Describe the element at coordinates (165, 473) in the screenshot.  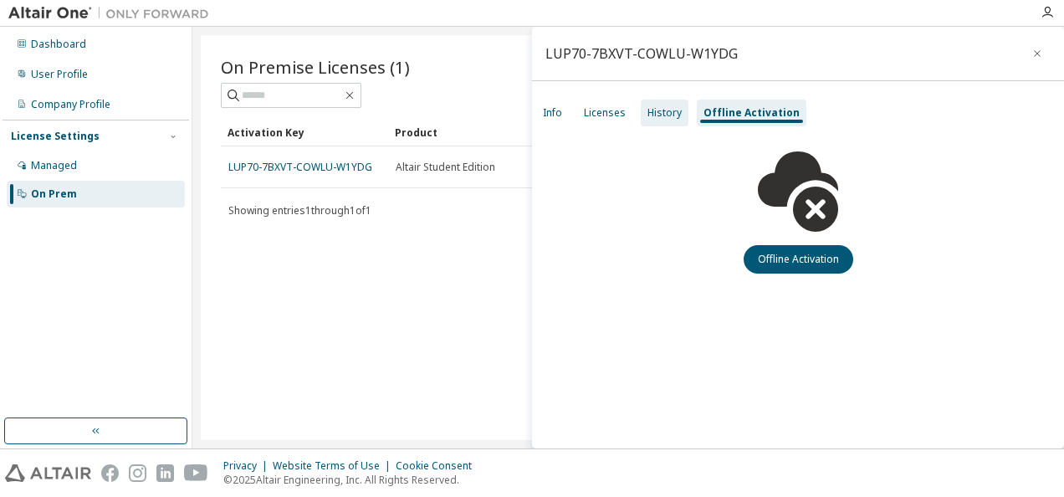
I see `img: linkedin.svg` at that location.